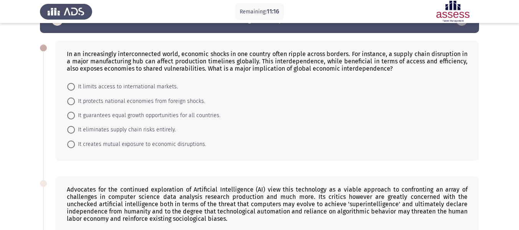 The image size is (519, 230). I want to click on span: It limits access to international markets., so click(126, 87).